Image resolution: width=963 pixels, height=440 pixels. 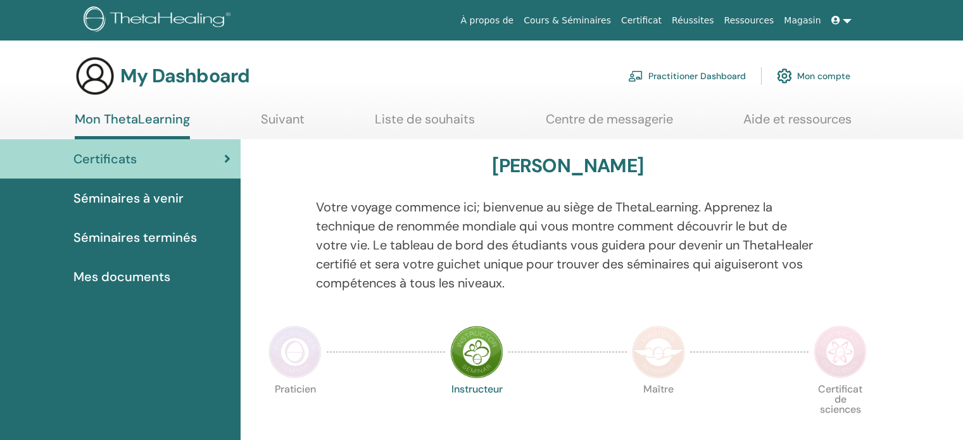 What do you see at coordinates (488, 20) in the screenshot?
I see `a: À propos de` at bounding box center [488, 20].